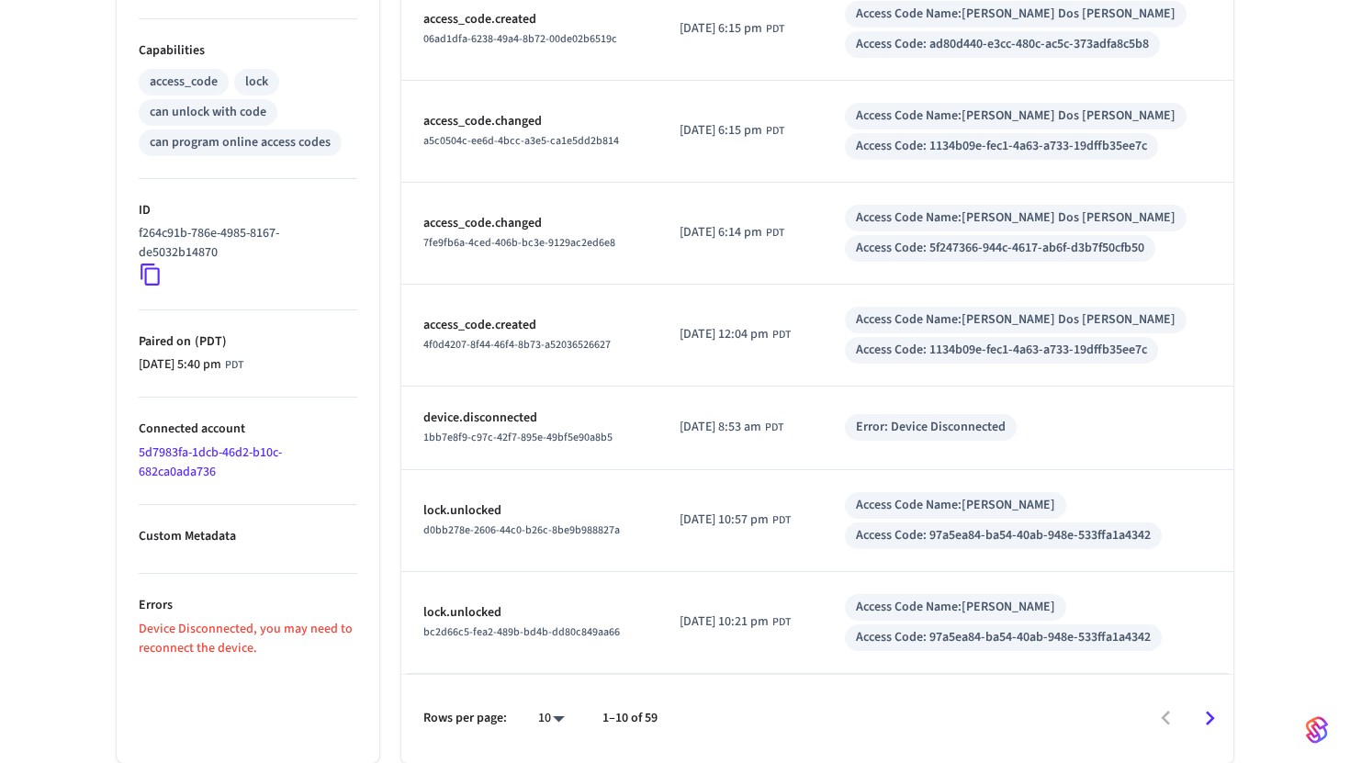 This screenshot has height=763, width=1350. I want to click on p: Rows per page:, so click(465, 718).